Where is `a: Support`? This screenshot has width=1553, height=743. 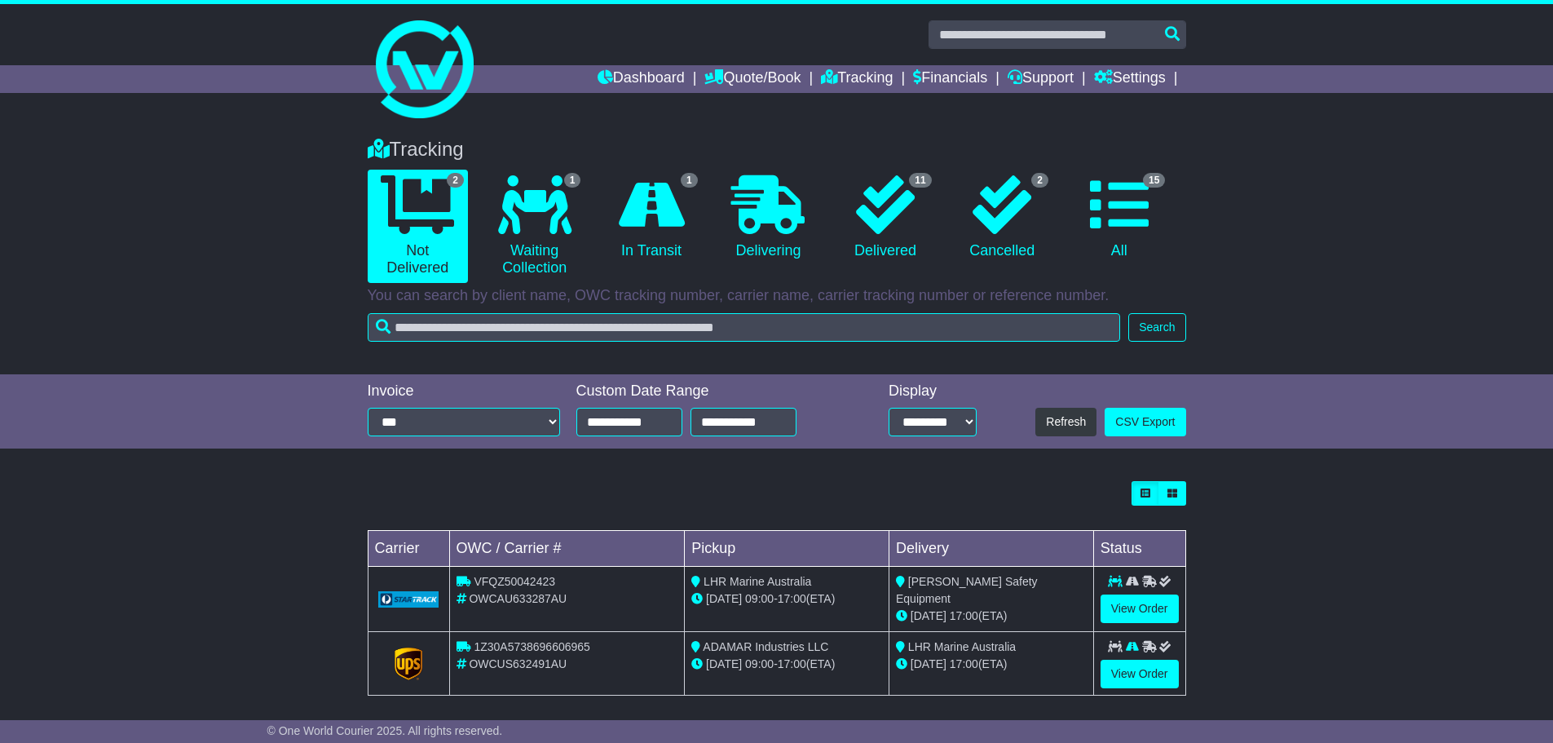 a: Support is located at coordinates (1040, 79).